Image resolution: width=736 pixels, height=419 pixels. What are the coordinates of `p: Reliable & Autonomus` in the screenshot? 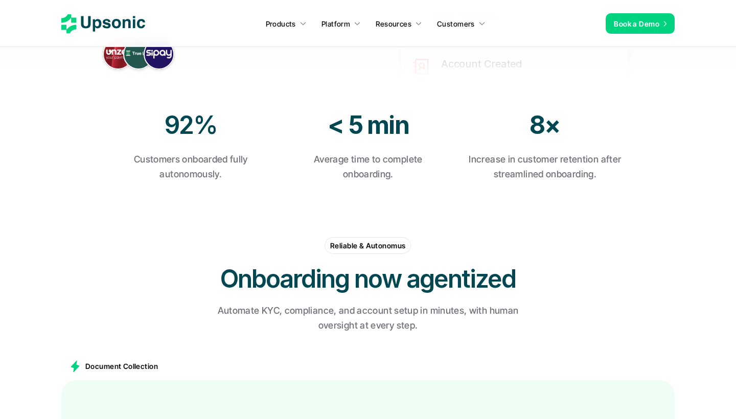 It's located at (368, 245).